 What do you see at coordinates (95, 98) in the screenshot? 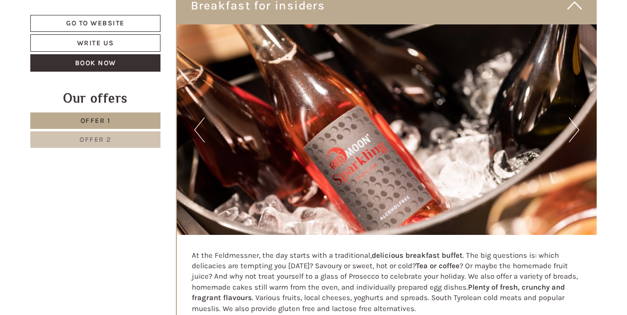
I see `div: Our offers` at bounding box center [95, 98].